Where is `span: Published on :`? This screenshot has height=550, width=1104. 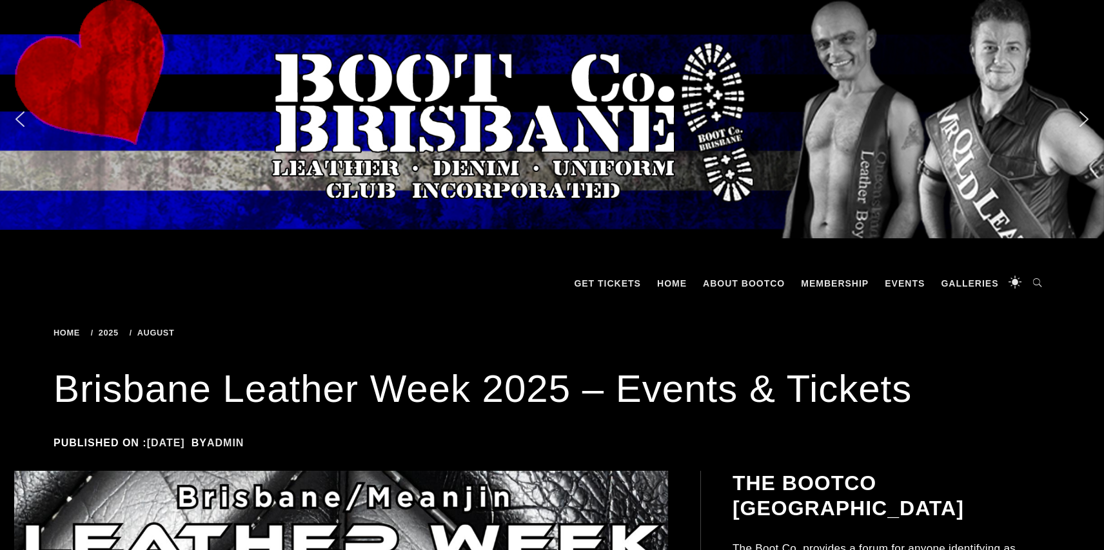
span: Published on : is located at coordinates (122, 443).